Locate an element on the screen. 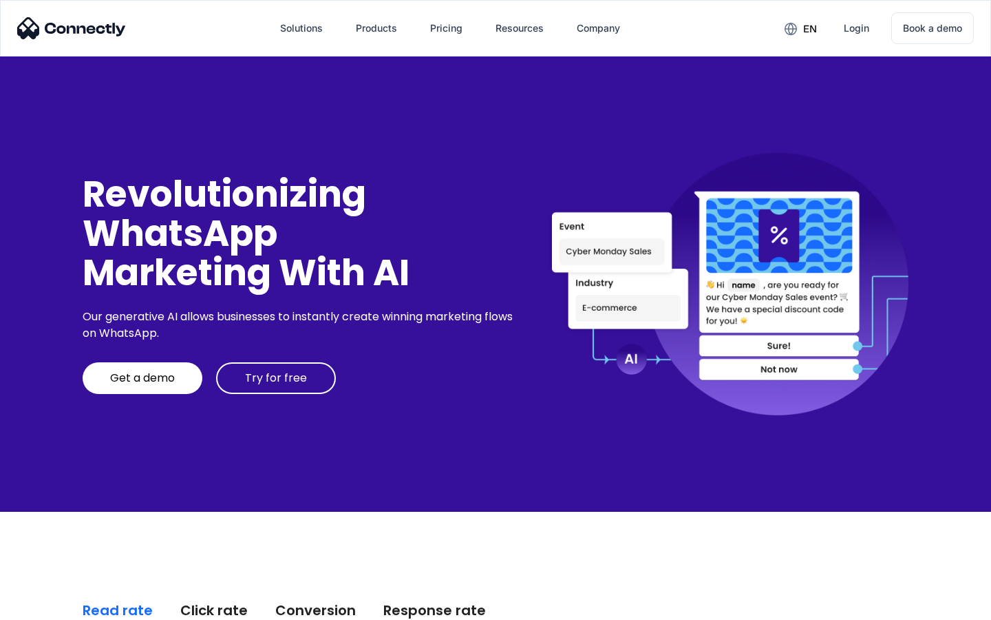  div: Our generative AI allows businesses to instantly create winning marketing flows on WhatsApp. is located at coordinates (300, 325).